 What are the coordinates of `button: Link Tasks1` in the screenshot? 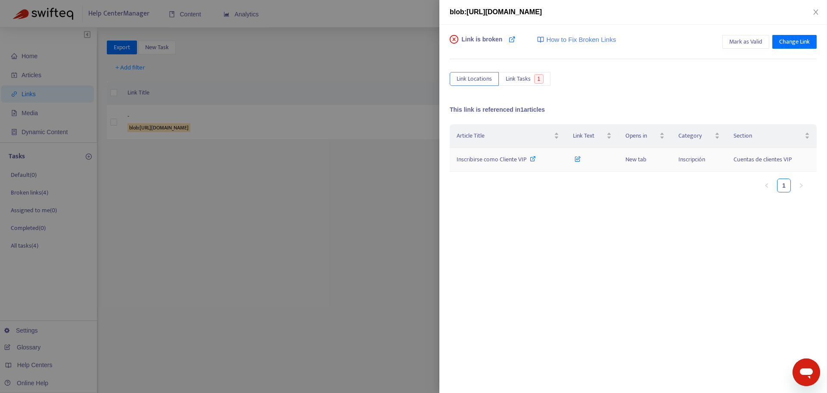 It's located at (525, 79).